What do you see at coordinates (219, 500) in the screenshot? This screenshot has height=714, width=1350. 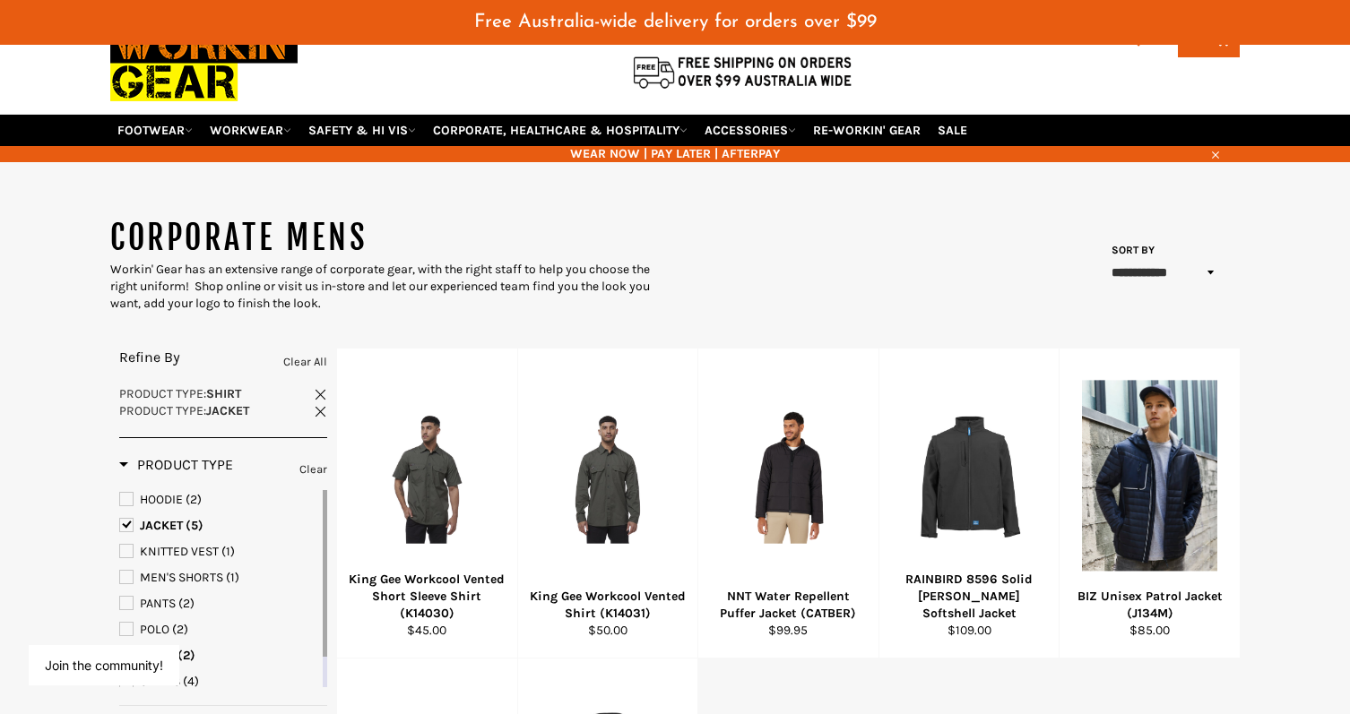 I see `a: HOODIE` at bounding box center [219, 500].